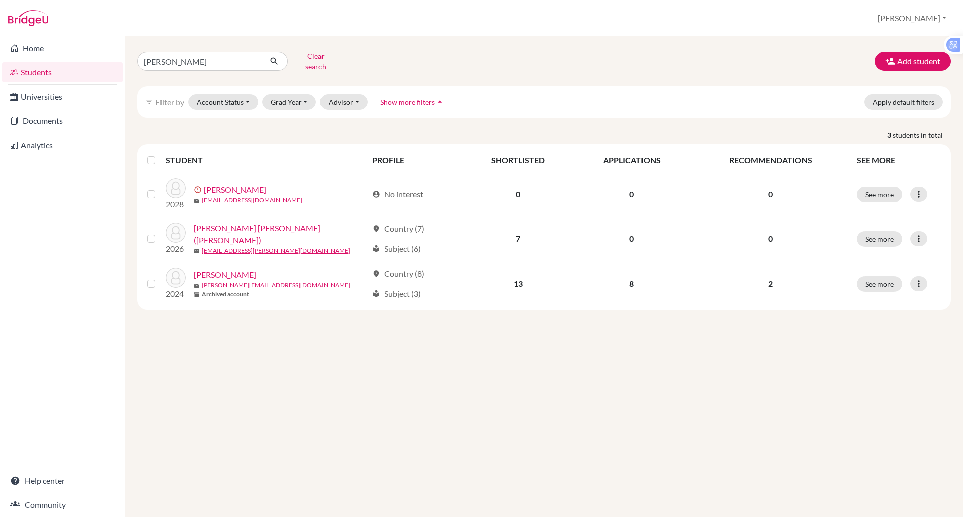  I want to click on button: Show more filtersarrow_drop_up, so click(412, 102).